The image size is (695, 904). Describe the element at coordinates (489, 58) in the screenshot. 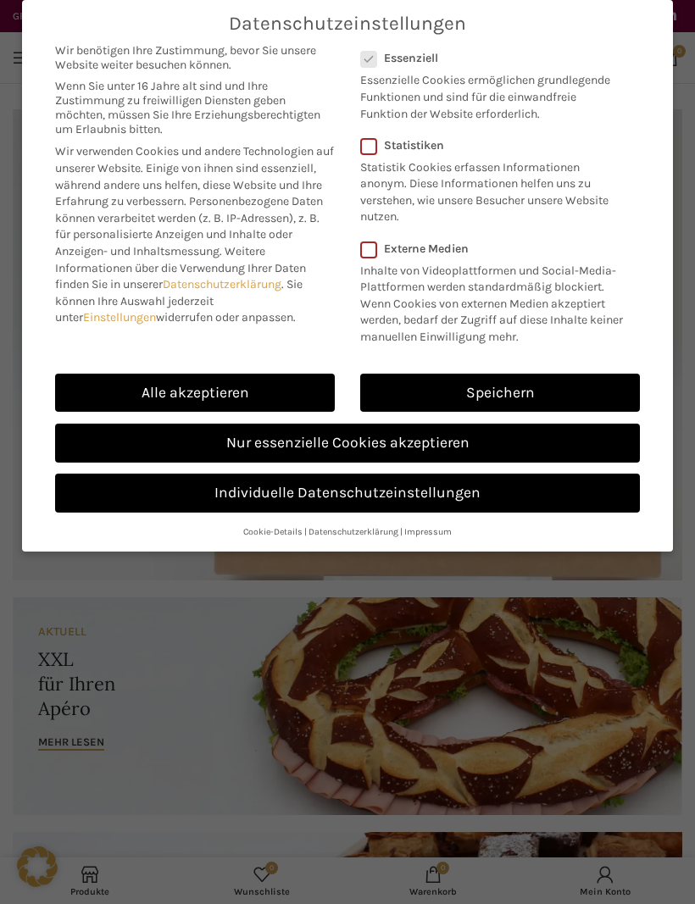

I see `label: Essenziell` at that location.